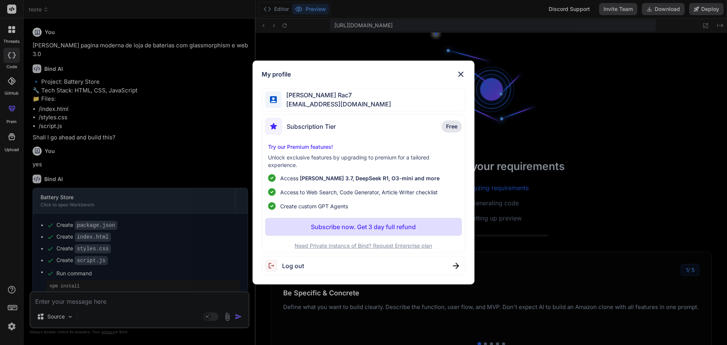  What do you see at coordinates (293, 266) in the screenshot?
I see `span: Log out` at bounding box center [293, 266].